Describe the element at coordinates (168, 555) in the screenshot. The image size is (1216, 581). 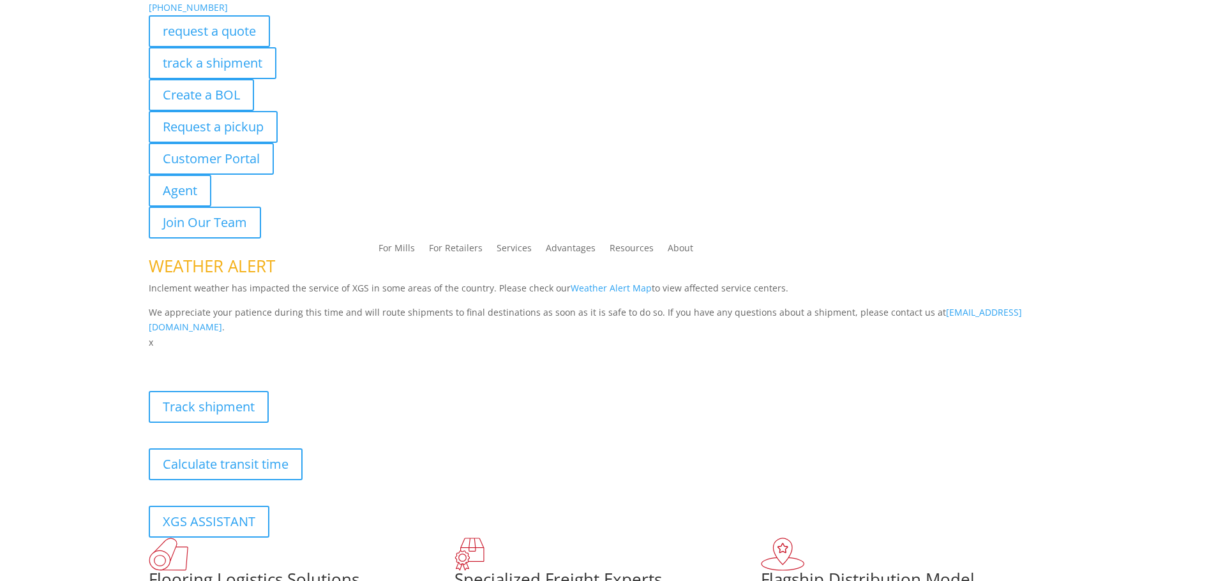
I see `img: xgs-icon-total-supply-chain-intelligence-red` at that location.